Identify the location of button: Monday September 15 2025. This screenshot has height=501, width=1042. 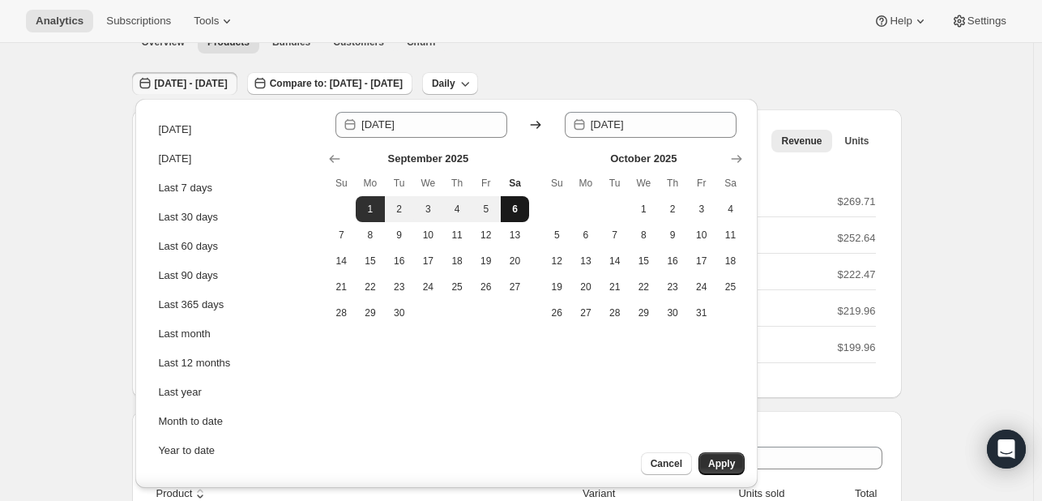
(370, 261).